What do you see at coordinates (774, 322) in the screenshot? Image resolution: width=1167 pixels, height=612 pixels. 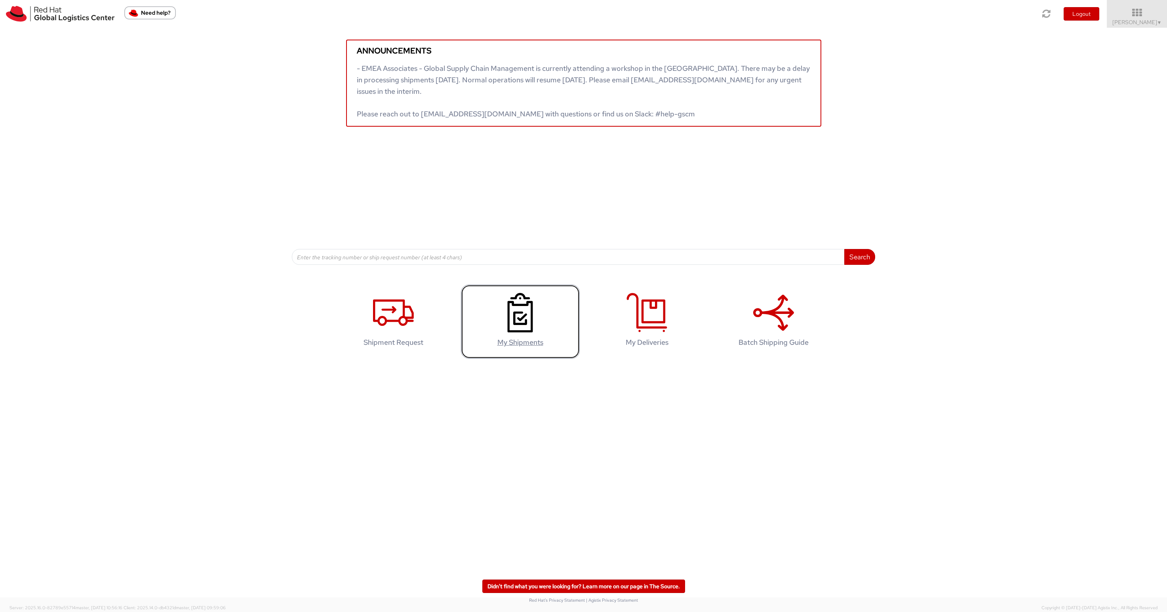 I see `a: Batch Shipping Guide` at bounding box center [774, 322].